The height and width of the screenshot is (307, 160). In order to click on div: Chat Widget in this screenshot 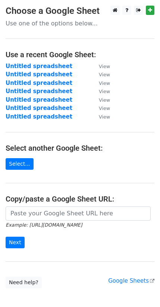, I will do `click(142, 289)`.